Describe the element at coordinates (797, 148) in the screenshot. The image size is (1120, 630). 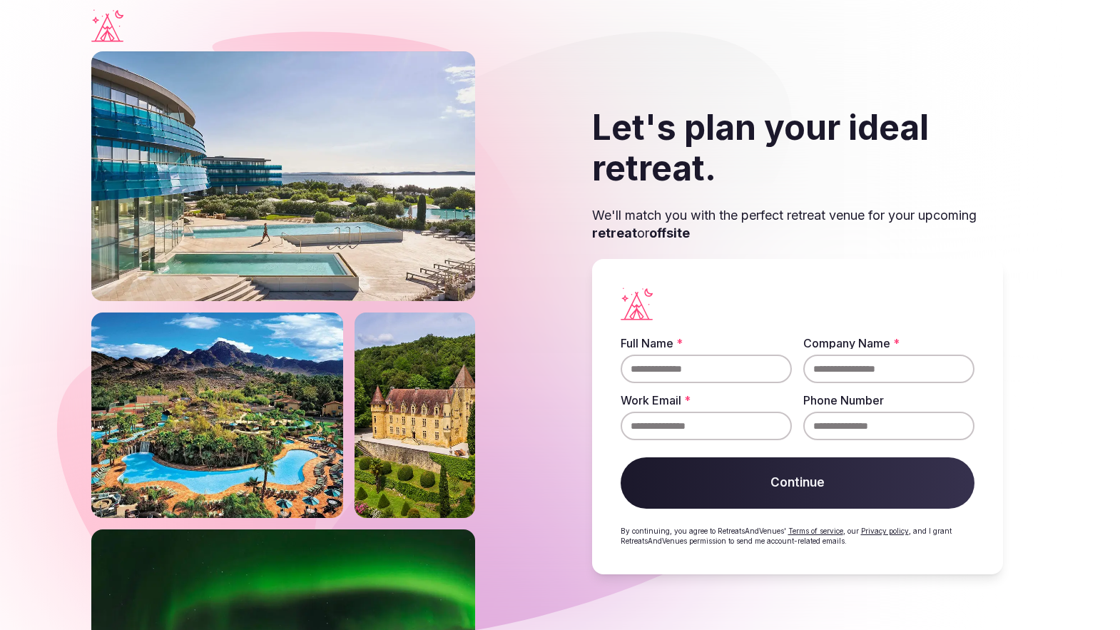
I see `h2: Let's plan your ideal retreat.` at that location.